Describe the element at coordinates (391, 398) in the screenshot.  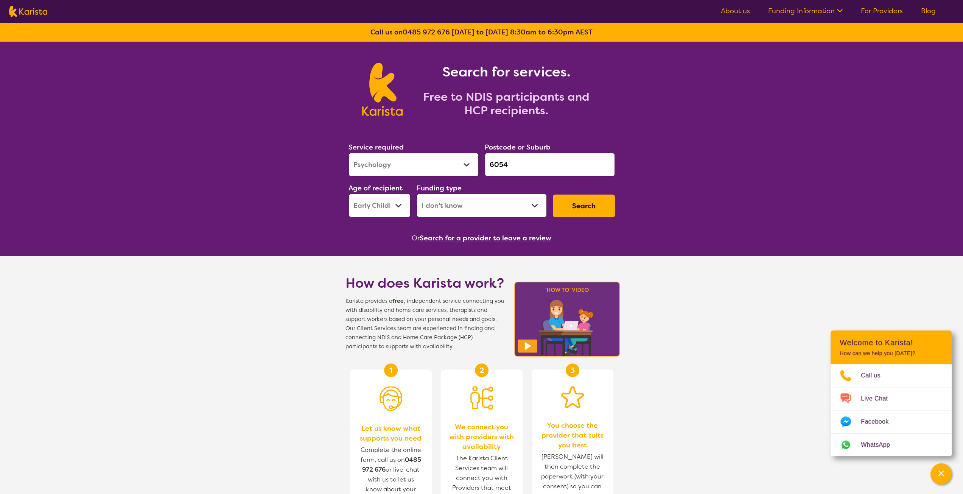
I see `img: Person with headset icon` at that location.